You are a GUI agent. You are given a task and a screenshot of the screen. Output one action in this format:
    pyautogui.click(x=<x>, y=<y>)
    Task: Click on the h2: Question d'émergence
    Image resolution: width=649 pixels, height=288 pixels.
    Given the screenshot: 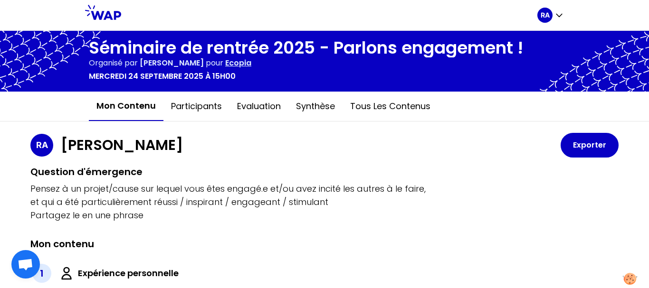 What is the action you would take?
    pyautogui.click(x=325, y=172)
    